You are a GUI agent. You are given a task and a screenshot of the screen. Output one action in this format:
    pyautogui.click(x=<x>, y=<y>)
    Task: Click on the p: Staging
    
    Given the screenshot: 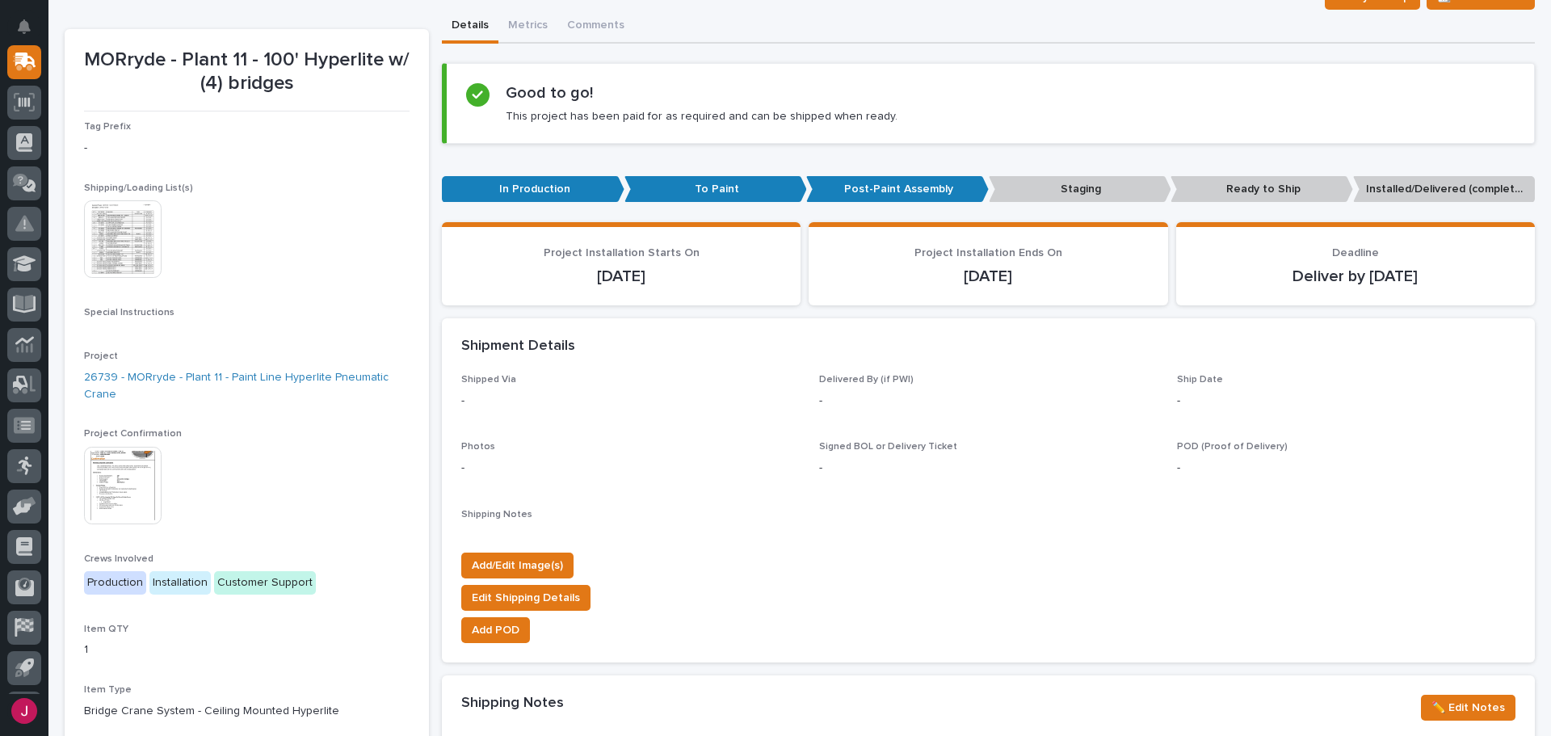 What is the action you would take?
    pyautogui.click(x=1080, y=189)
    